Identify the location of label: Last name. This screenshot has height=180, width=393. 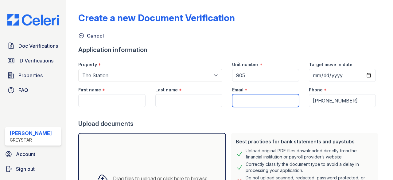
(166, 90).